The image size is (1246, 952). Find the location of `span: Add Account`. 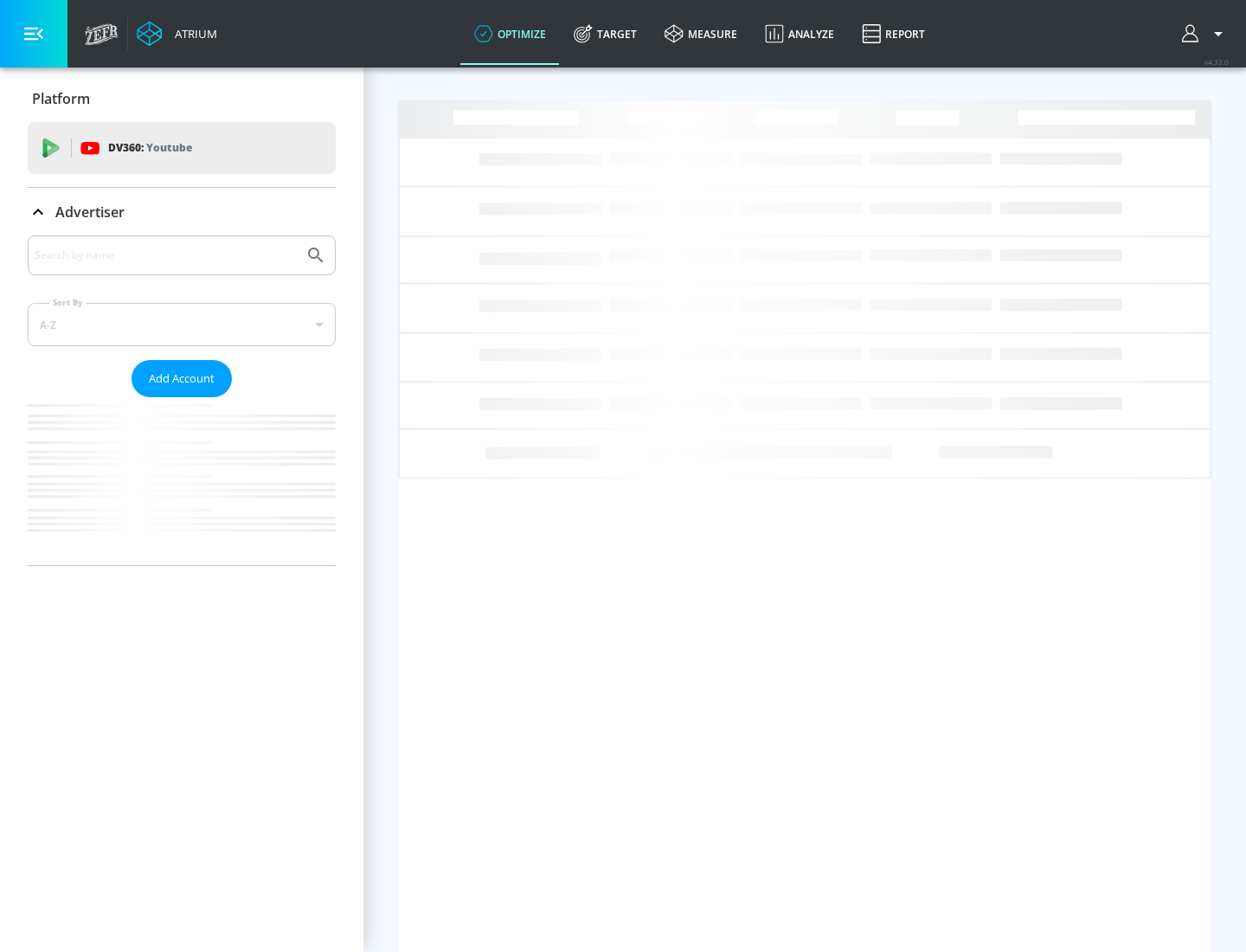

span: Add Account is located at coordinates (181, 378).